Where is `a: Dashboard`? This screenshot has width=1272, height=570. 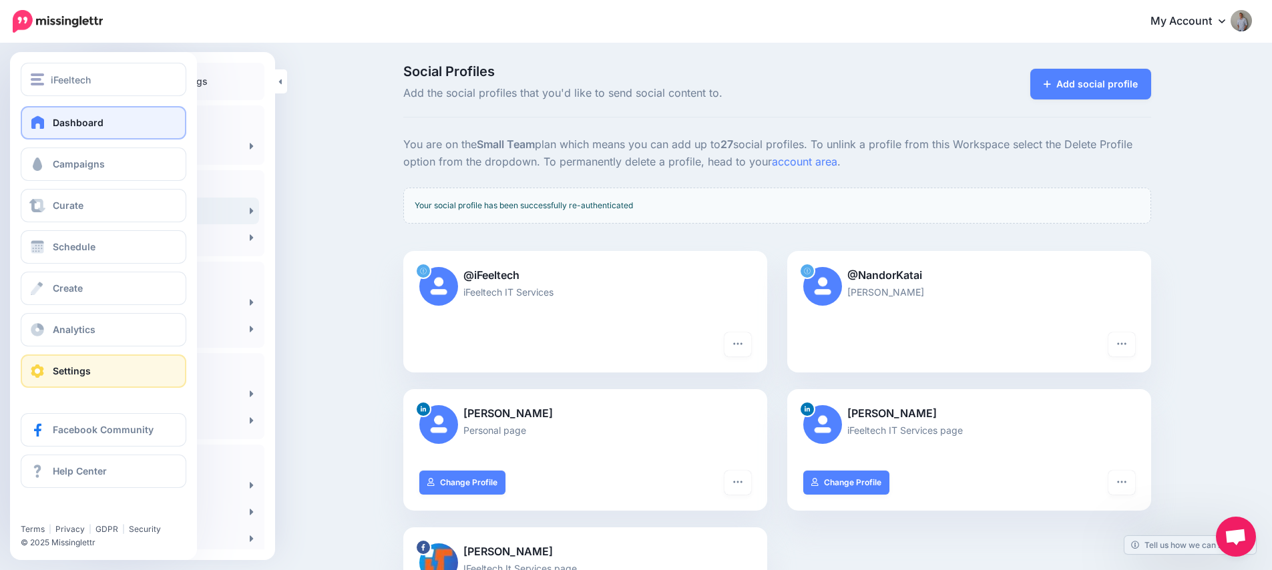
a: Dashboard is located at coordinates (104, 123).